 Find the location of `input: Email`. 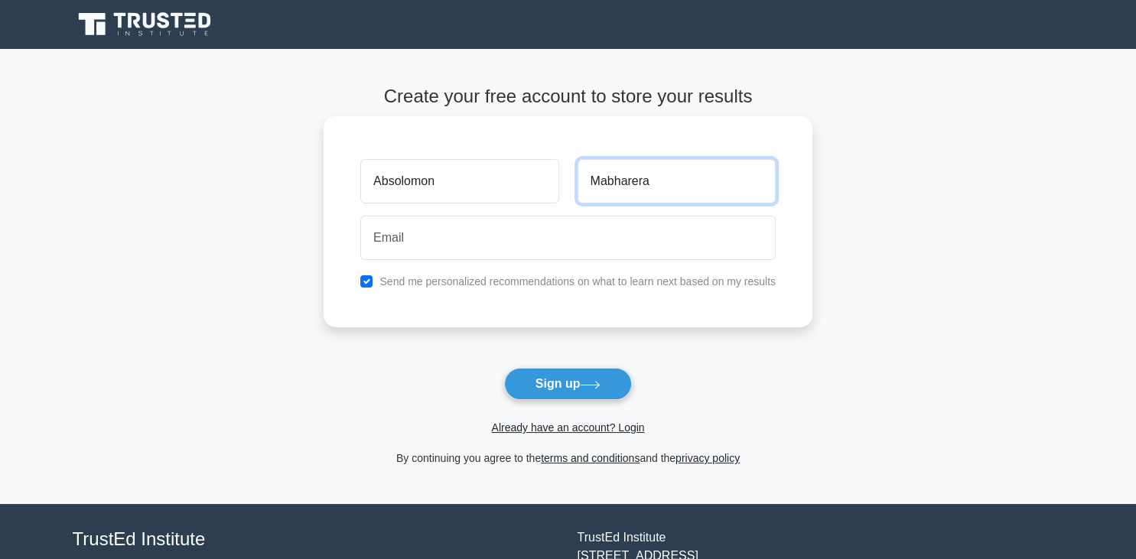

input: Email is located at coordinates (568, 238).